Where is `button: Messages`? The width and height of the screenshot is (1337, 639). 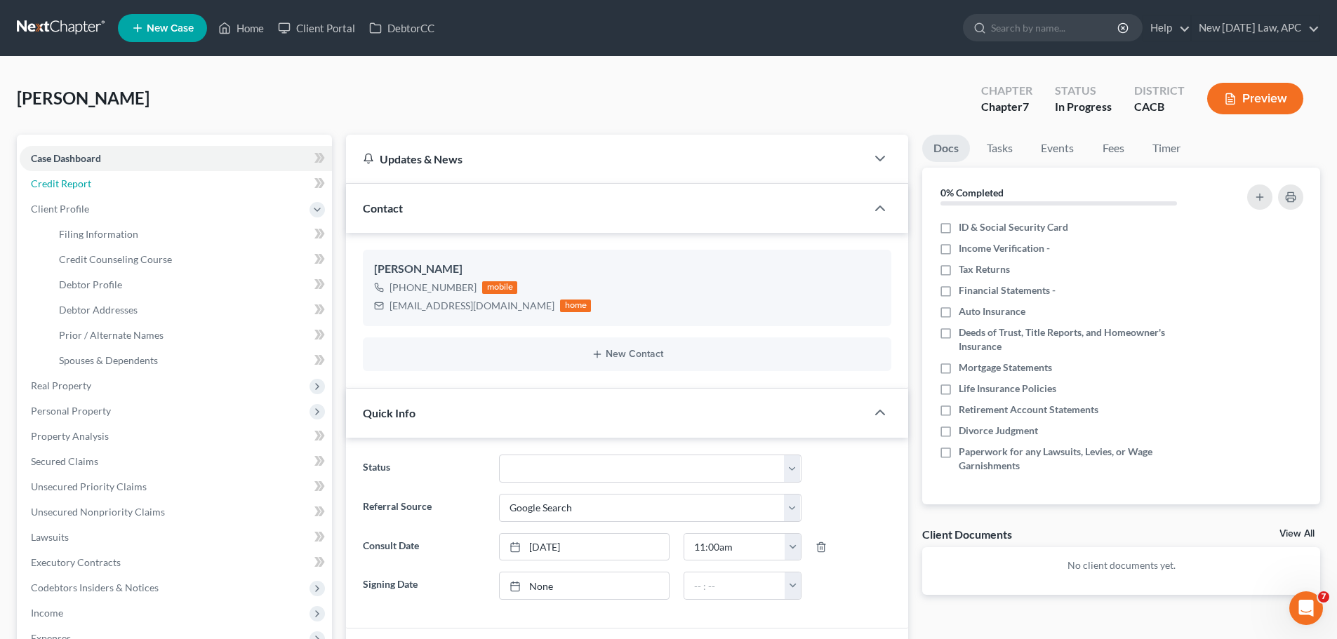 button: Messages is located at coordinates (140, 466).